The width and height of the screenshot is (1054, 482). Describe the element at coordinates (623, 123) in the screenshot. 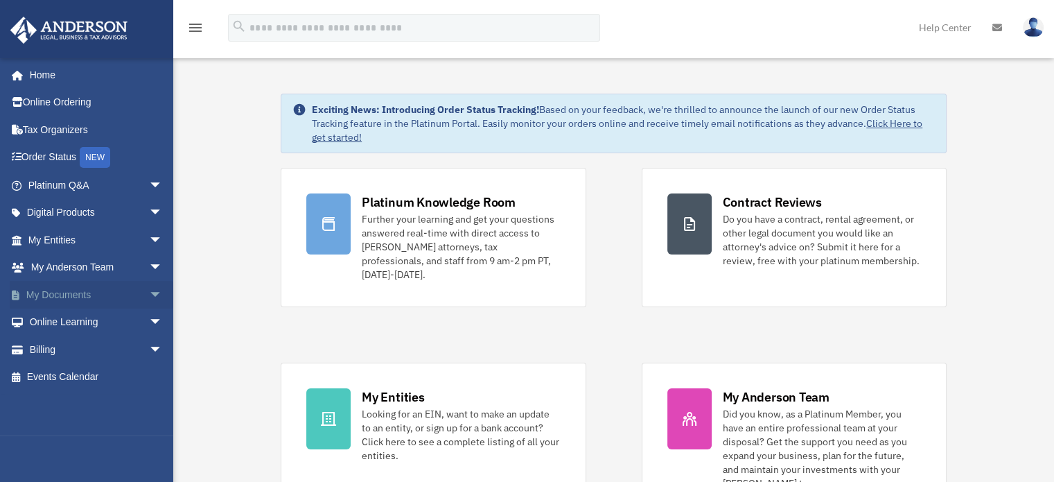

I see `div: Based on your feedback, we're thrilled to announce the launch of our new Order Status Tracking fe...` at that location.